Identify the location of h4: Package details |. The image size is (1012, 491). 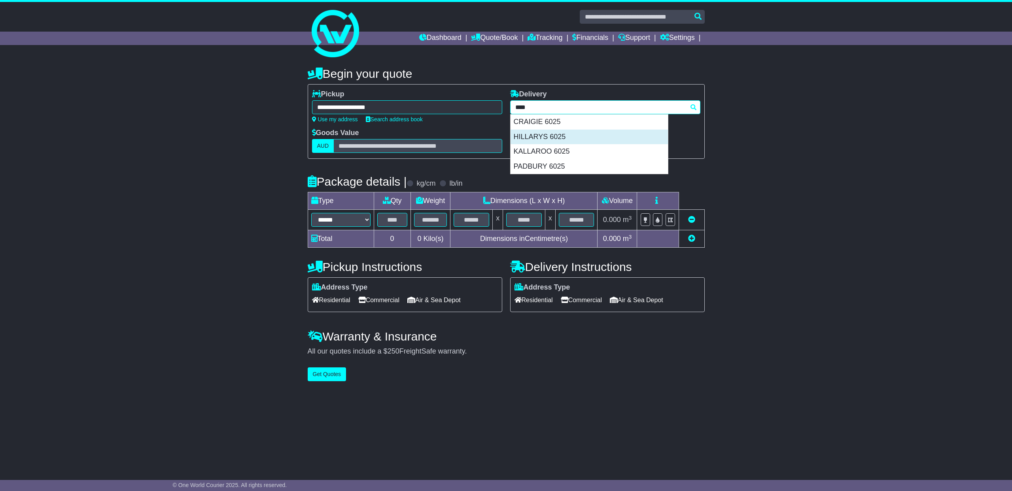
(357, 181).